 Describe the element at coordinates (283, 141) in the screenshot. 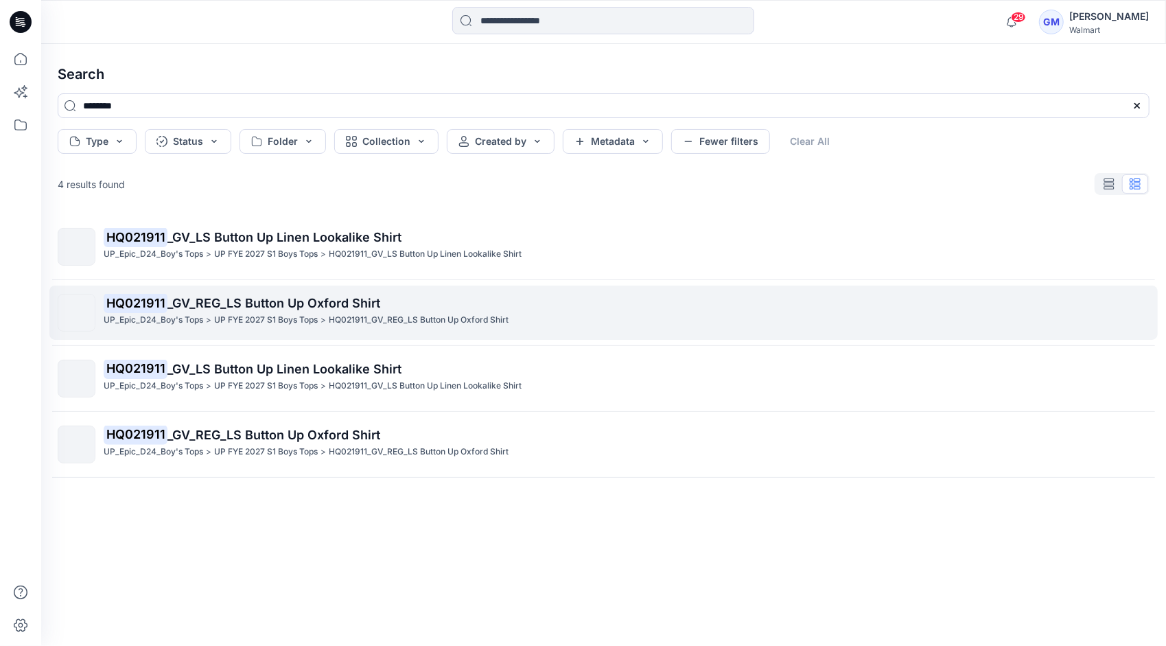

I see `button: Folder` at that location.